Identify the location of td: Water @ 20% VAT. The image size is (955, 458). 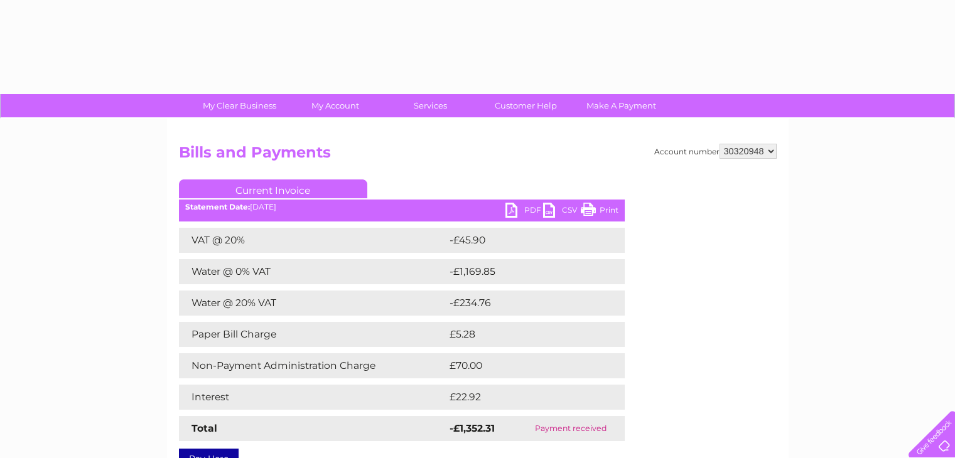
(313, 303).